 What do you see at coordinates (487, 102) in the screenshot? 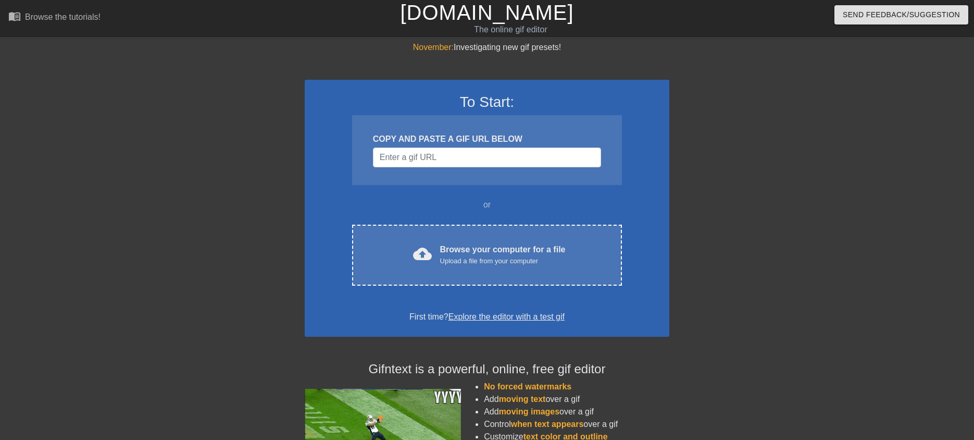
I see `h3: To Start:` at bounding box center [487, 102].